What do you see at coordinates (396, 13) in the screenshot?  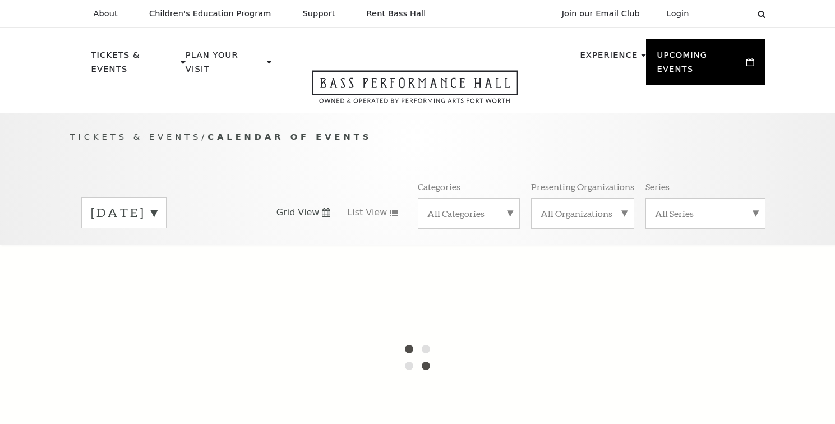 I see `p: Rent Bass Hall` at bounding box center [396, 13].